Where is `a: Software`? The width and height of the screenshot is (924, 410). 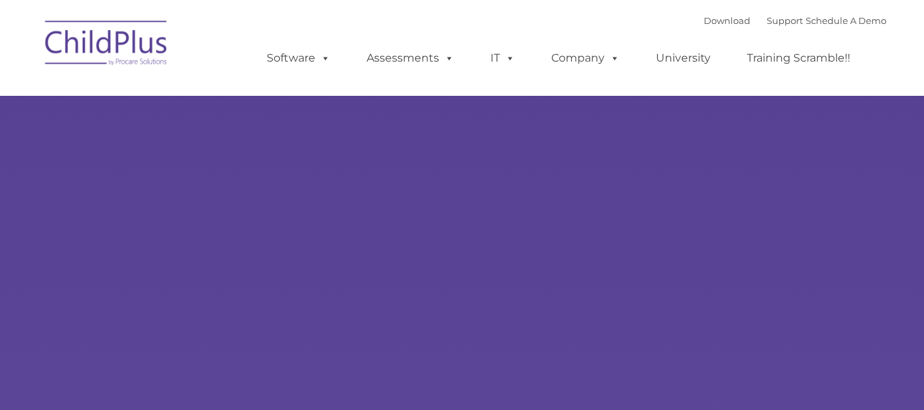 a: Software is located at coordinates (298, 58).